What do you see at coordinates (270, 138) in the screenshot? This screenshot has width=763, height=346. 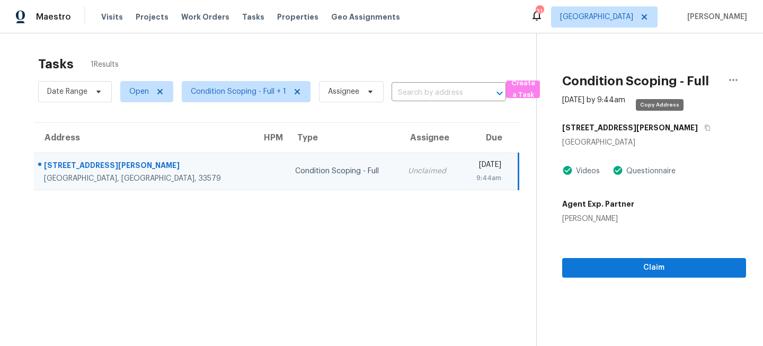 I see `th: HPM` at bounding box center [270, 138].